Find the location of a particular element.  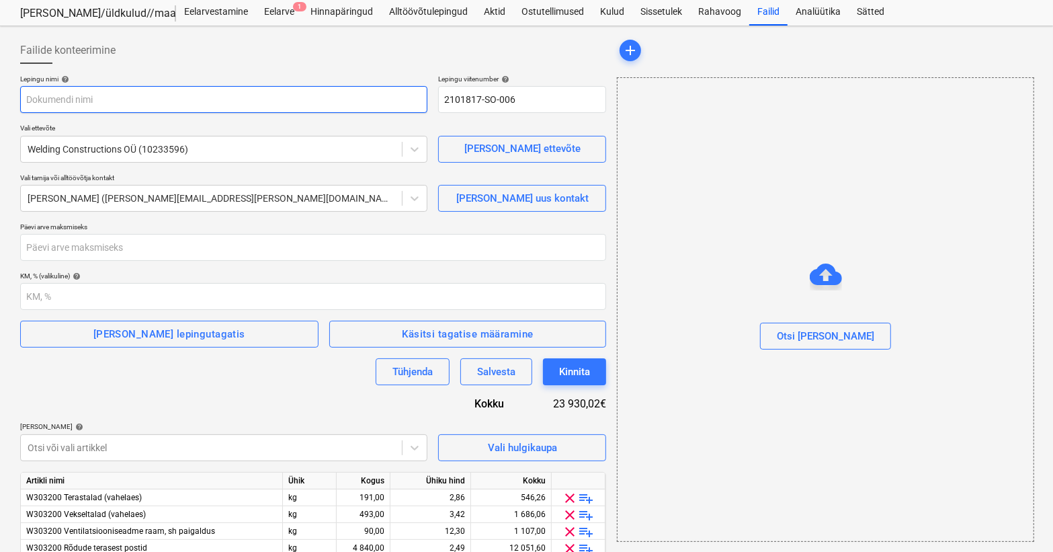

span: W303200 Vekseltalad (vahelaes) is located at coordinates (86, 514).